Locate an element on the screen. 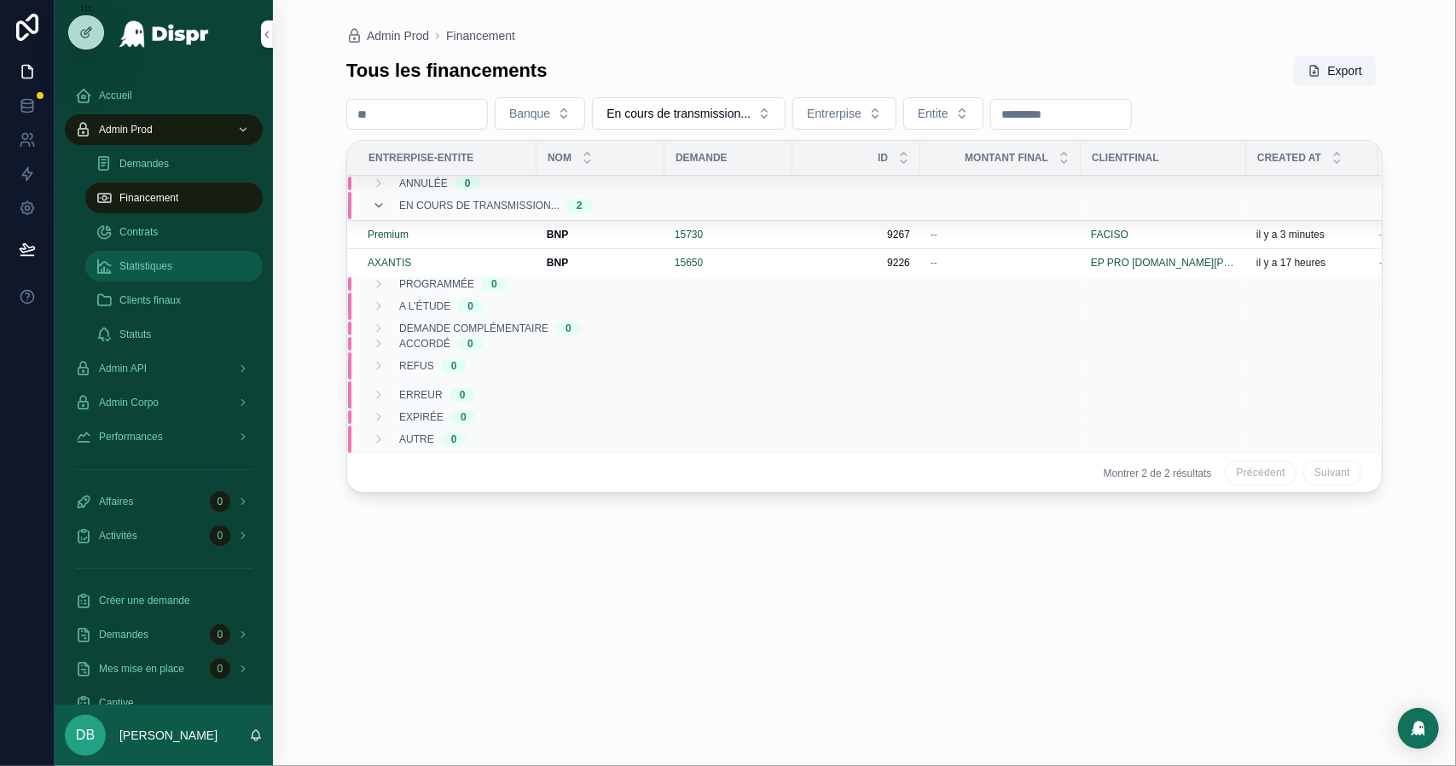 The height and width of the screenshot is (766, 1456). span: Entite is located at coordinates (933, 113).